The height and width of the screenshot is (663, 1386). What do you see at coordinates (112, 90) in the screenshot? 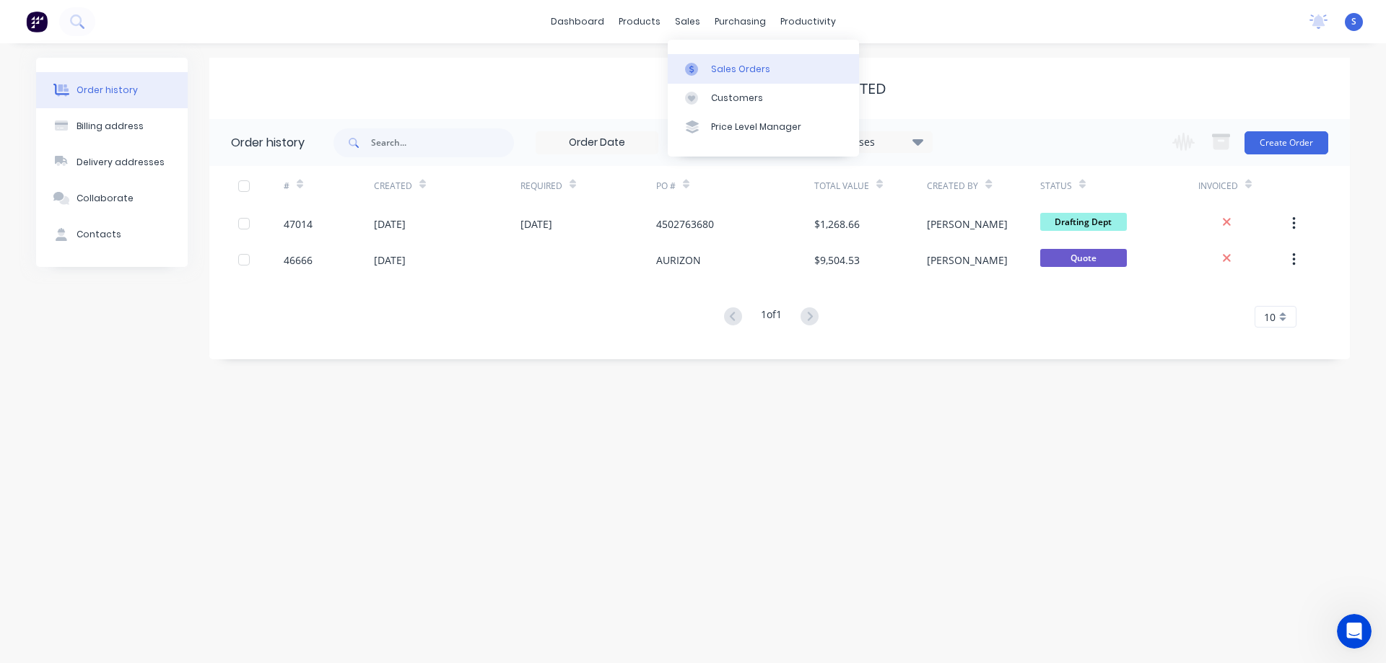
I see `button: Order history` at bounding box center [112, 90].